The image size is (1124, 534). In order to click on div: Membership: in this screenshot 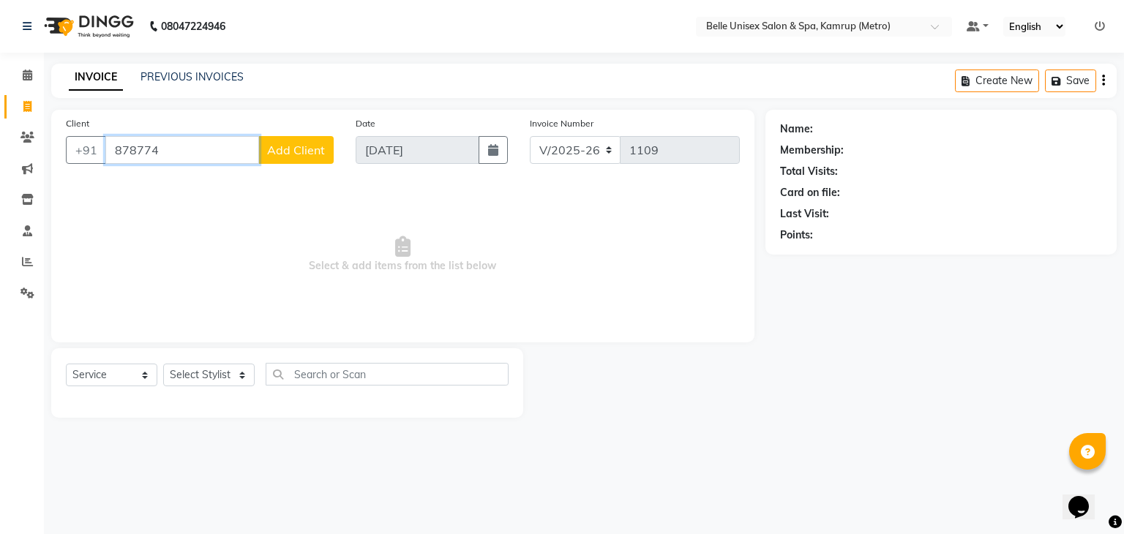, I will do `click(812, 150)`.